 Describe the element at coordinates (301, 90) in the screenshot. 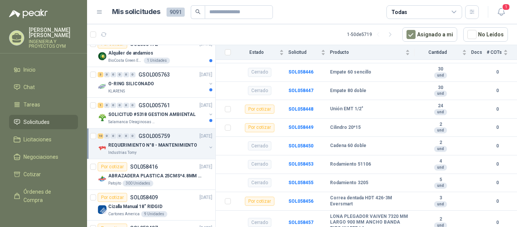

I see `a: SOL058447` at that location.